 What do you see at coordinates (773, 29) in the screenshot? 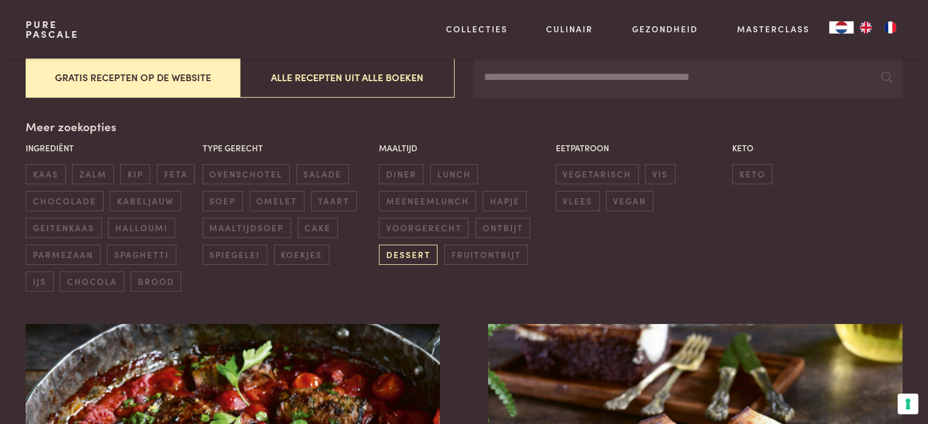
I see `a: Masterclass` at bounding box center [773, 29].